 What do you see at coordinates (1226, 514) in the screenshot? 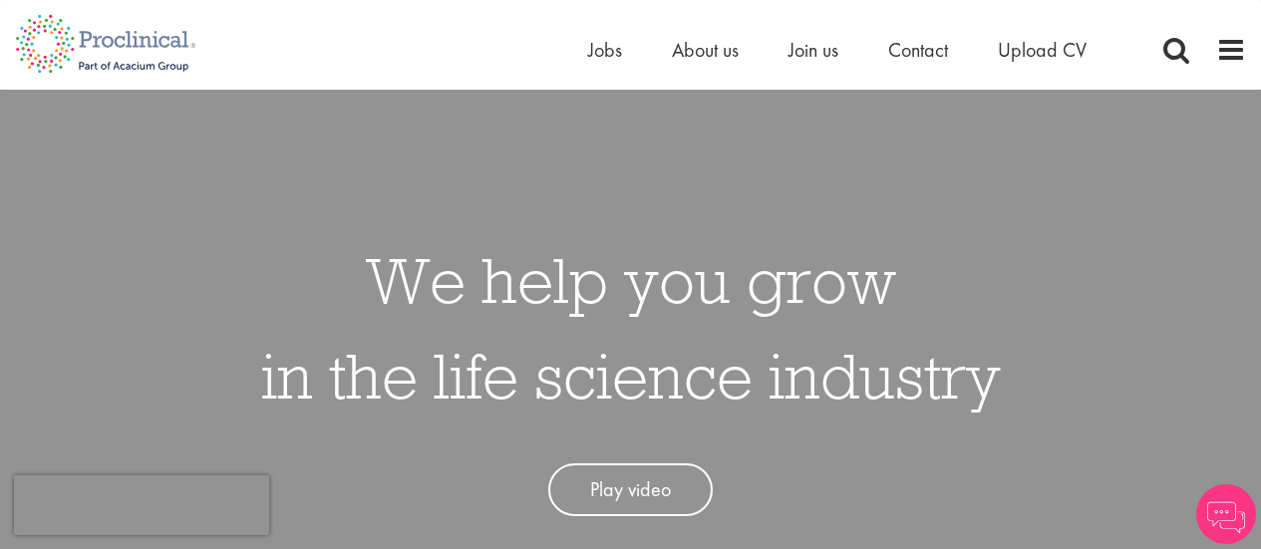
I see `img: Chatbot` at bounding box center [1226, 514].